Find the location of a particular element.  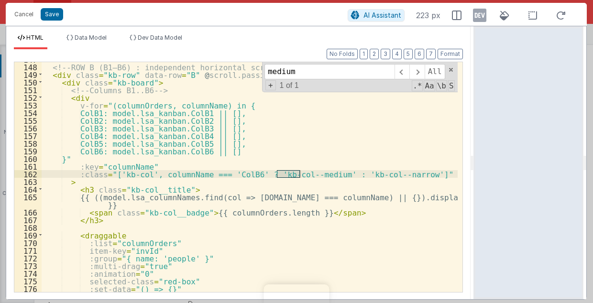

div: 170 is located at coordinates (28, 243).